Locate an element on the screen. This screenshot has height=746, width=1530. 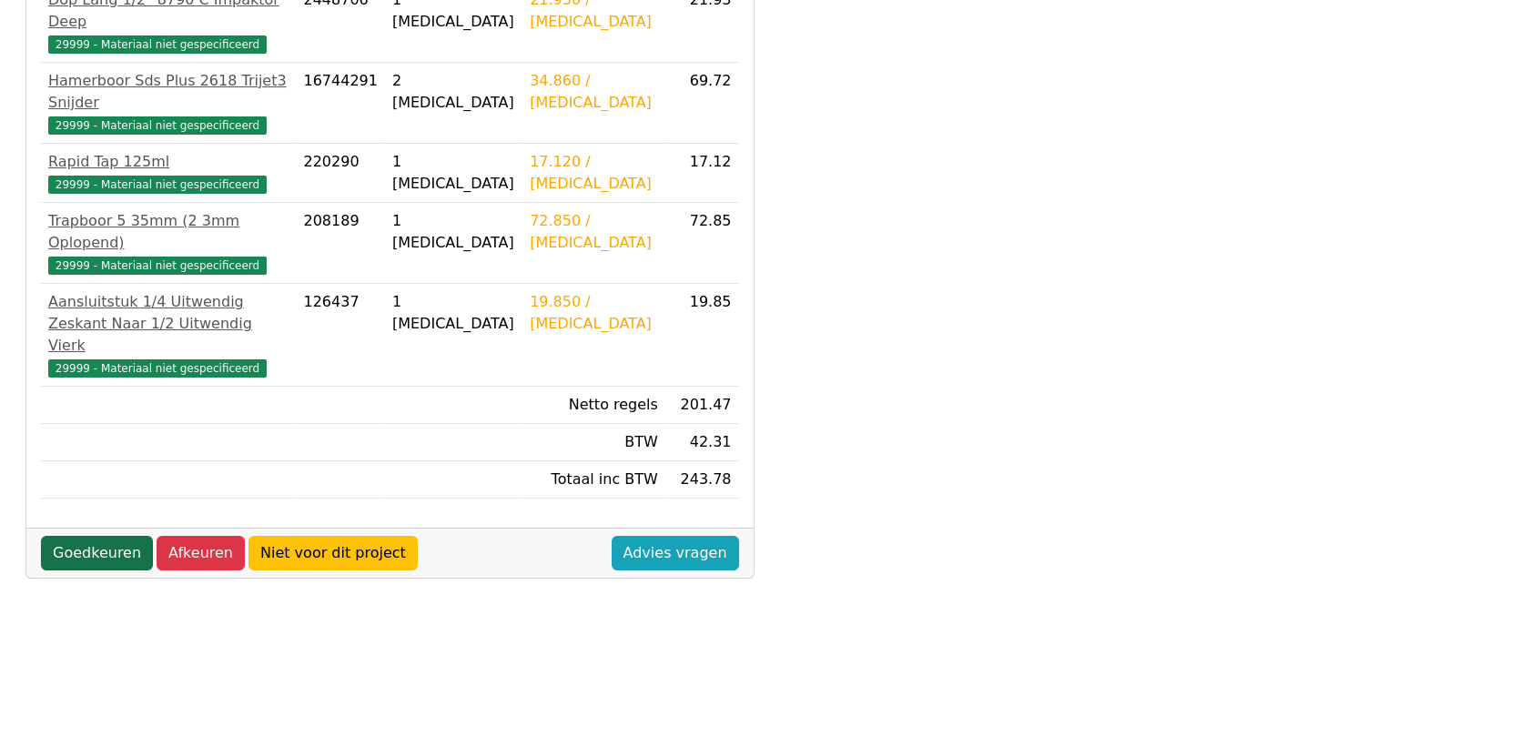
a: Aansluitstuk 1/4 Uitwendig Zeskant Naar 1/2 Uitwendig Vierk29999 - Materiaal niet gespecificeerd is located at coordinates (168, 335).